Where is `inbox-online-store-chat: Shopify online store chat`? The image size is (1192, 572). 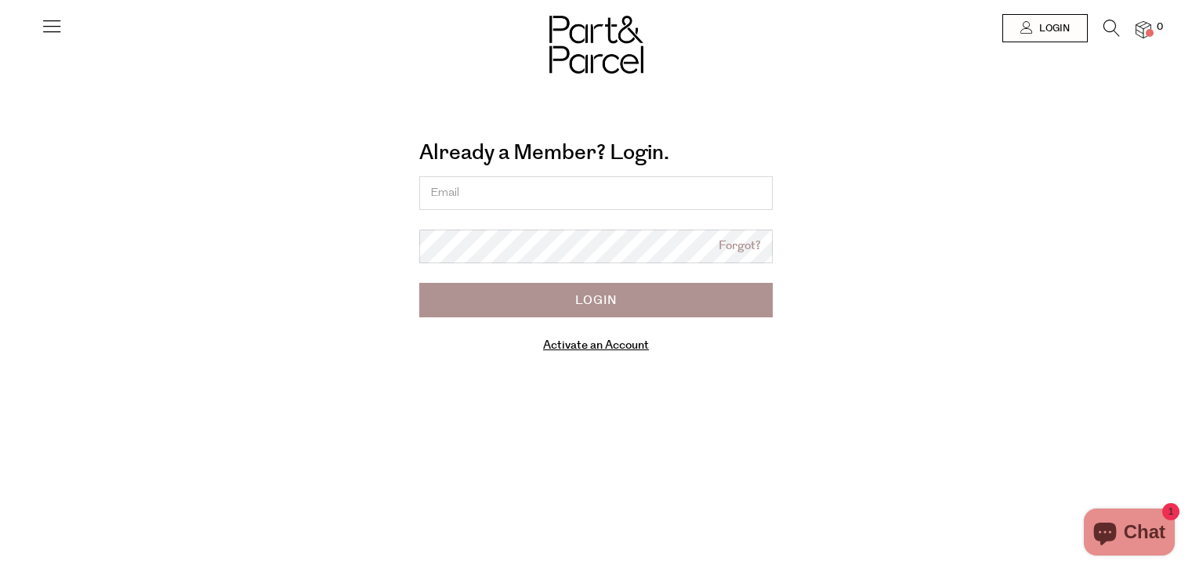 inbox-online-store-chat: Shopify online store chat is located at coordinates (1129, 534).